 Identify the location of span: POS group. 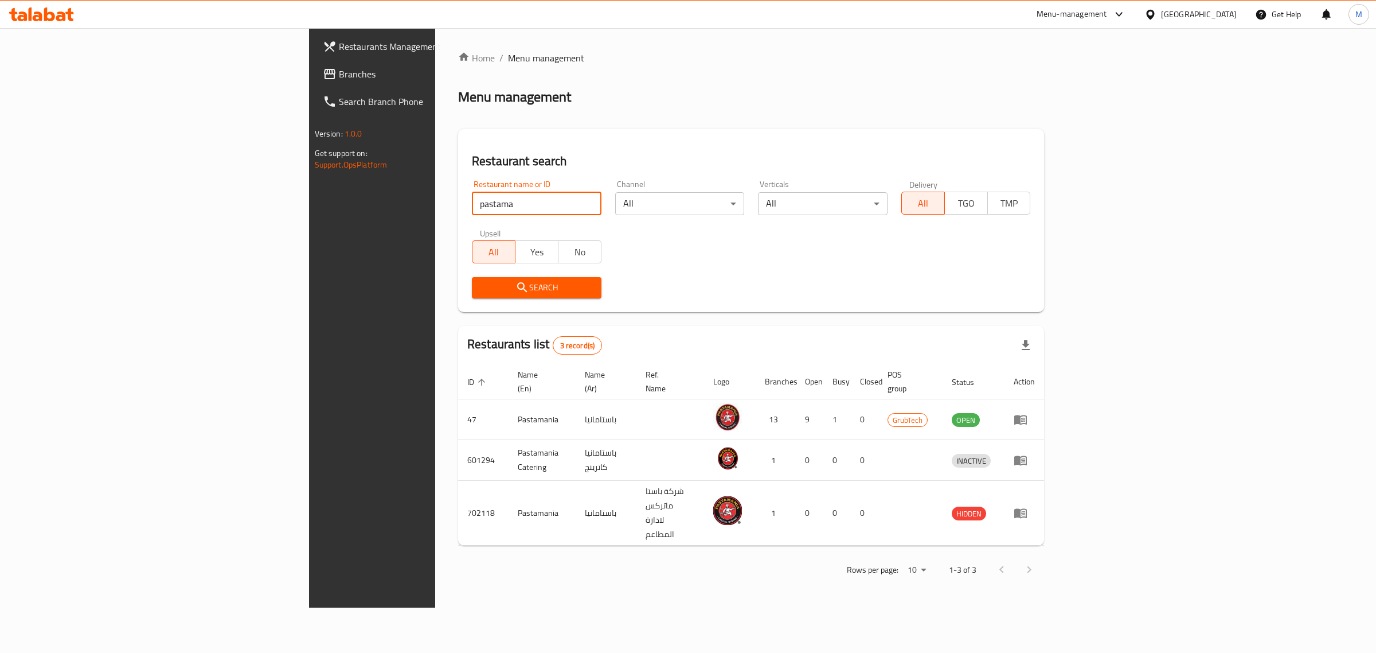
(908, 381).